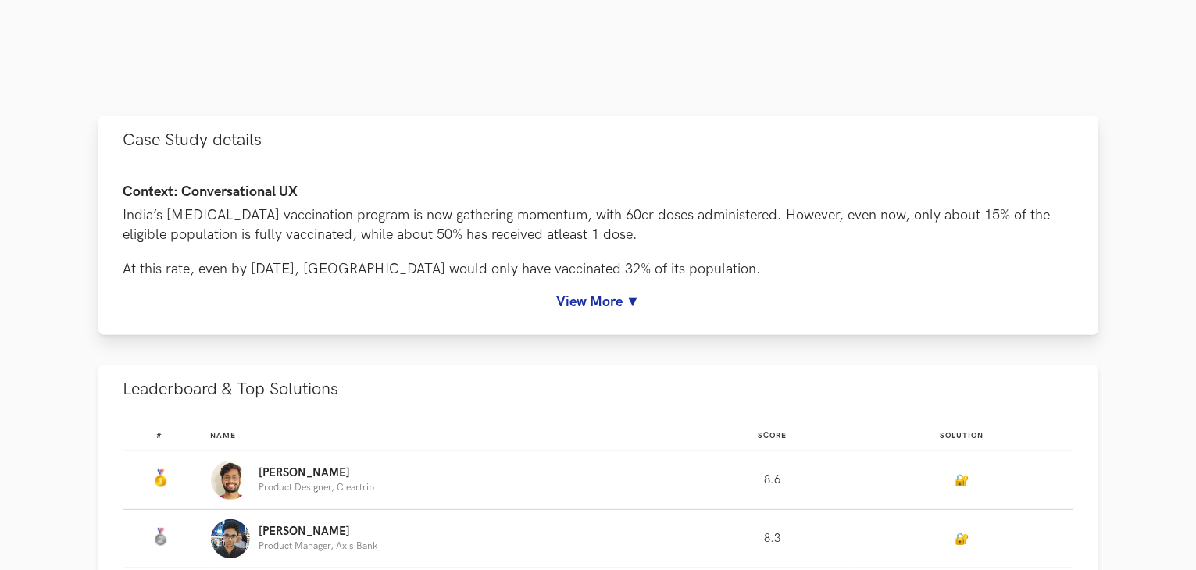 The width and height of the screenshot is (1196, 570). Describe the element at coordinates (160, 479) in the screenshot. I see `img: Gold Medal` at that location.